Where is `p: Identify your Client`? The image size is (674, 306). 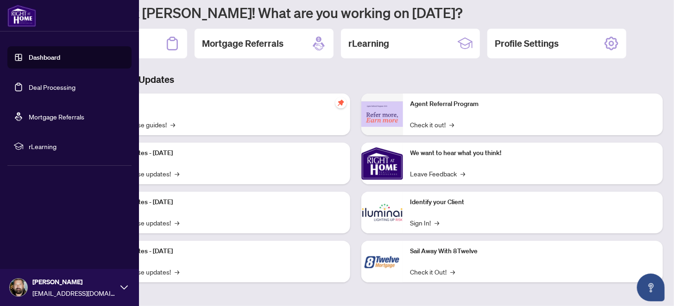
p: Identify your Client is located at coordinates (533, 202).